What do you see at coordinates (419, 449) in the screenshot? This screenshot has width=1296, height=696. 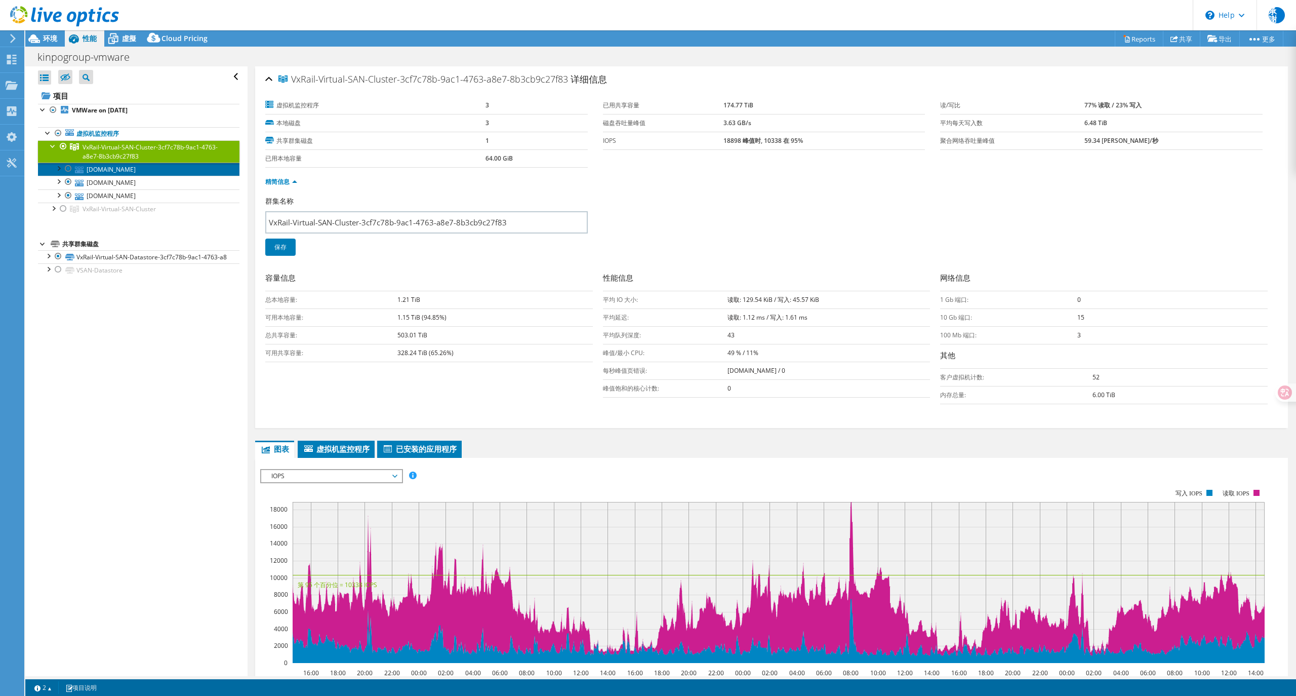 I see `span: 已安装的应用程序` at bounding box center [419, 449].